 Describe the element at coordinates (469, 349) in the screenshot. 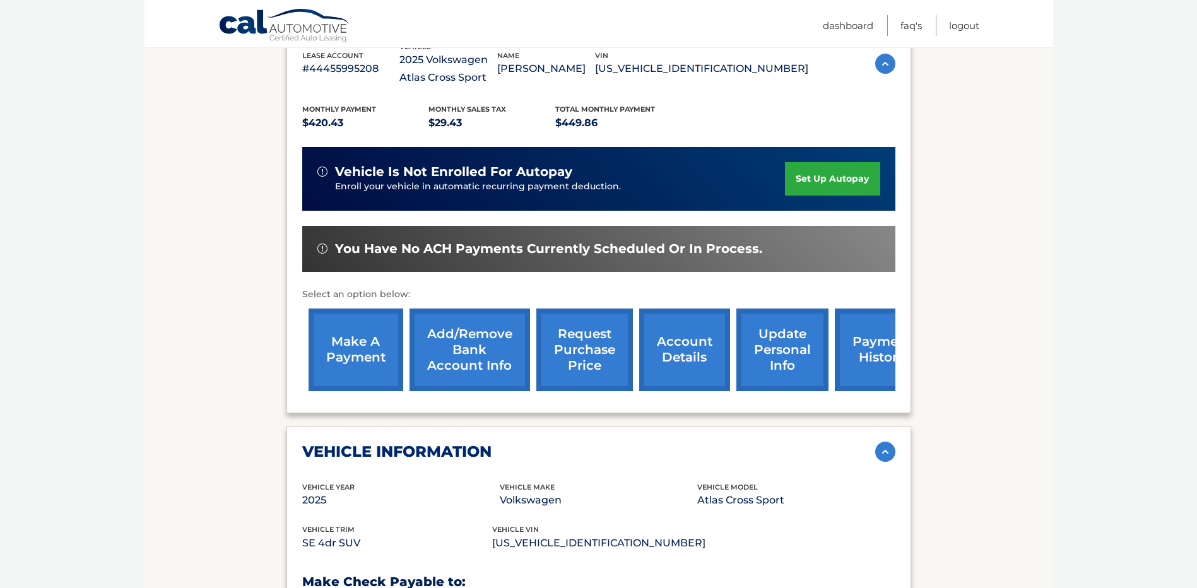

I see `a: Add/Remove bank account info` at that location.